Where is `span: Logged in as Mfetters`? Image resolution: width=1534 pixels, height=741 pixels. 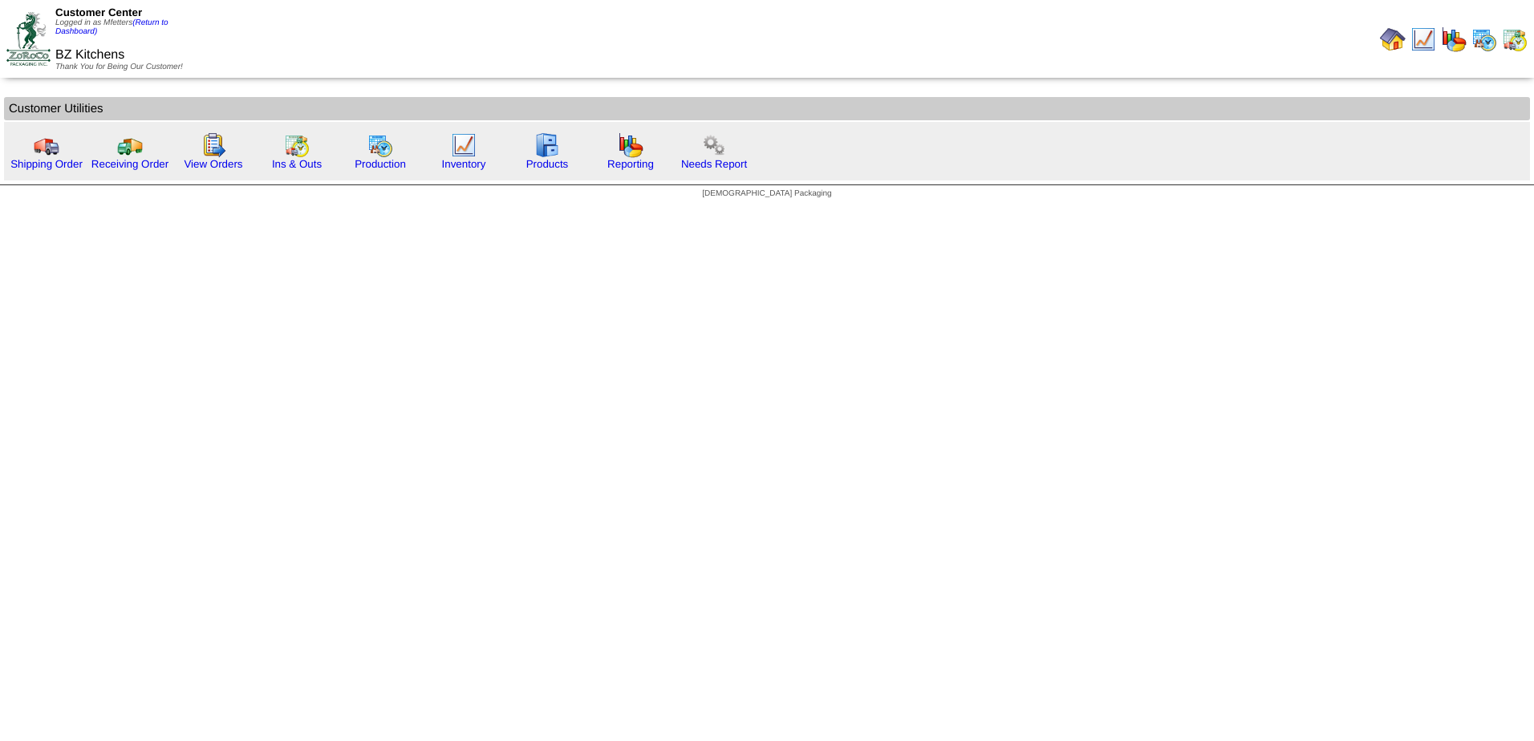 span: Logged in as Mfetters is located at coordinates (112, 27).